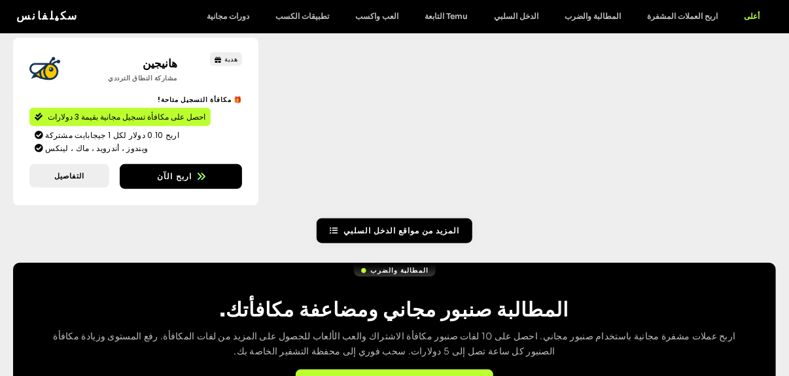 Image resolution: width=789 pixels, height=376 pixels. I want to click on a: تطبيقات الكسب, so click(302, 16).